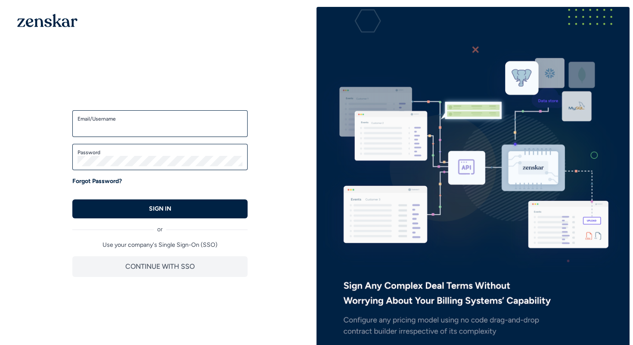 This screenshot has width=633, height=345. I want to click on label: Email/Username, so click(160, 119).